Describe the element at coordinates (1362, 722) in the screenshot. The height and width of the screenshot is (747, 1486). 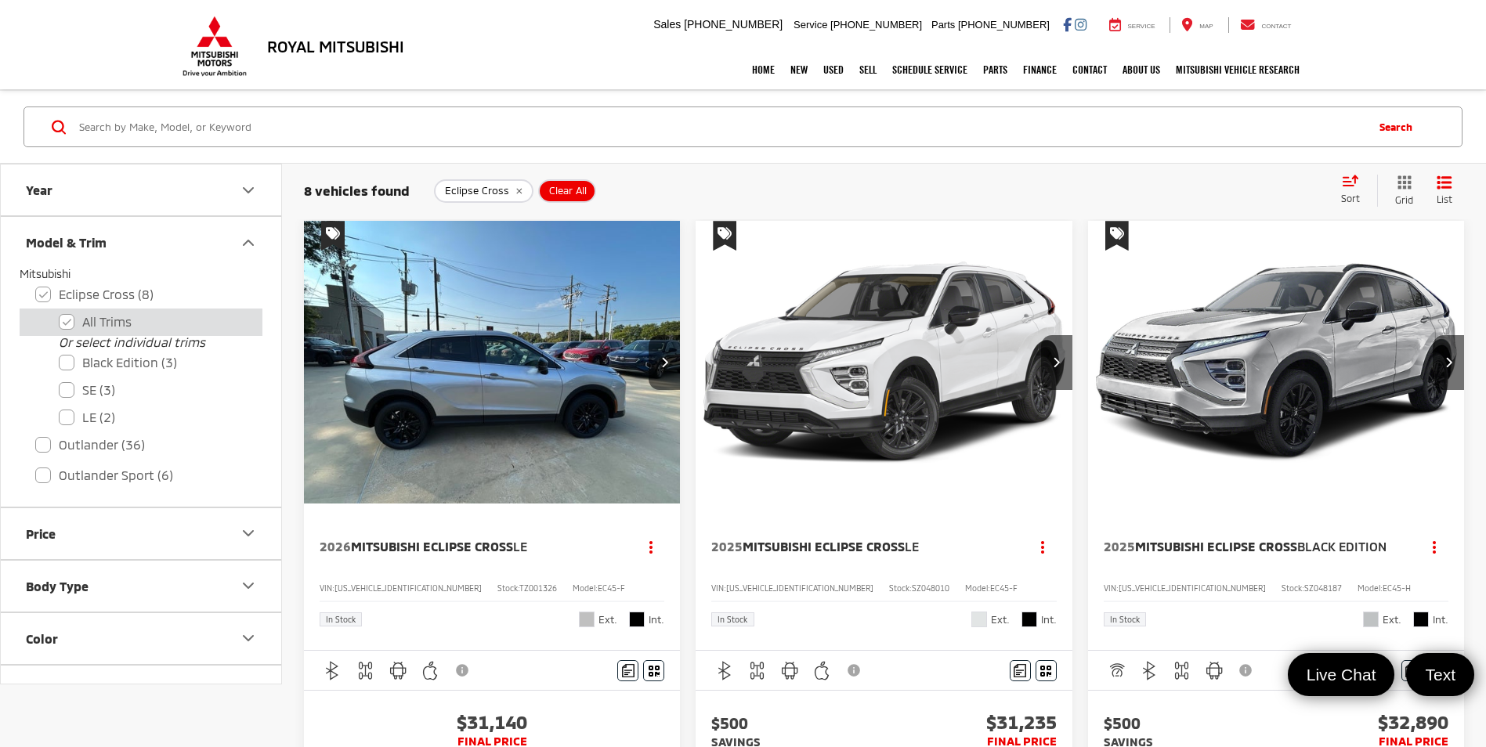
I see `span: $32,890` at that location.